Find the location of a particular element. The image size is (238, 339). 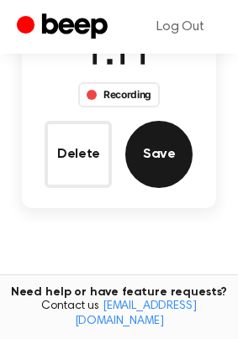

button: Save Audio Record is located at coordinates (159, 155).